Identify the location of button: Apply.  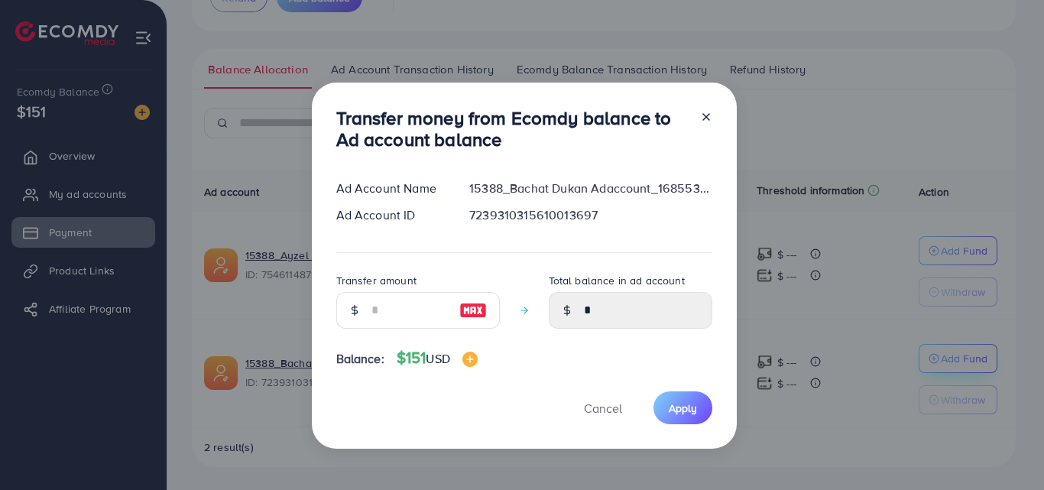
(683, 408).